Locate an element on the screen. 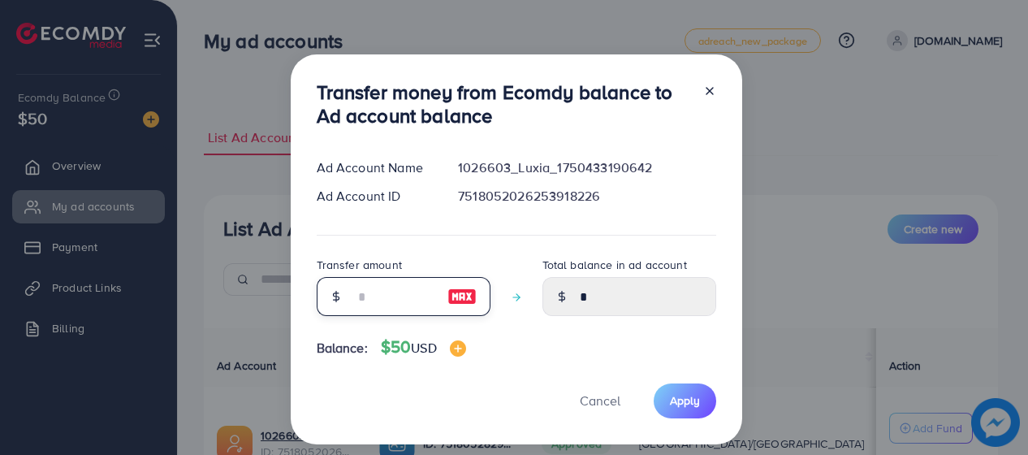 This screenshot has width=1028, height=455. span: USD is located at coordinates (423, 347).